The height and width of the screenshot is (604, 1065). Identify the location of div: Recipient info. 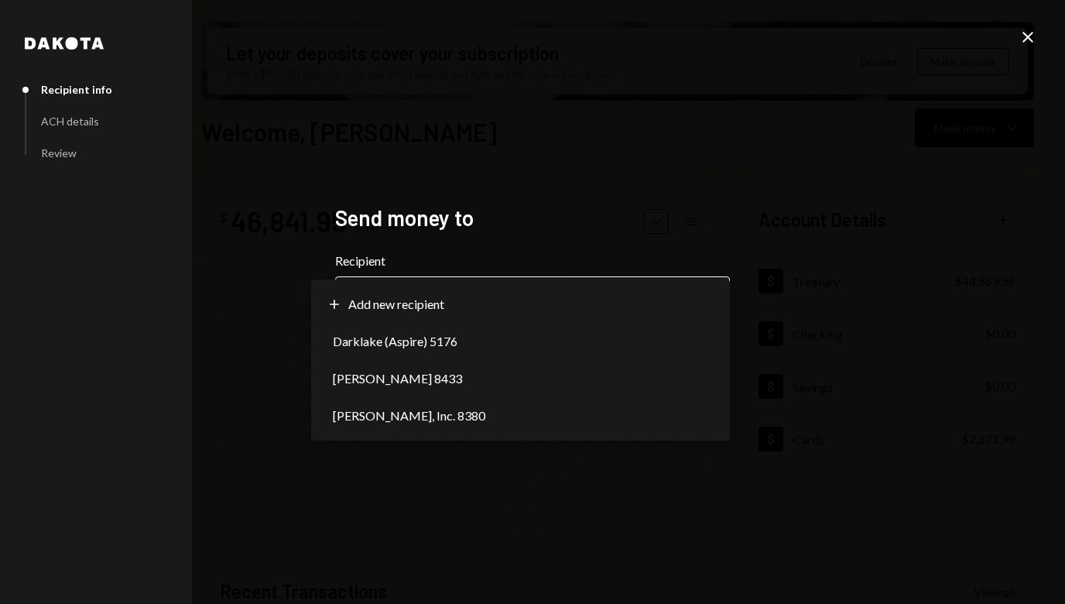
(77, 89).